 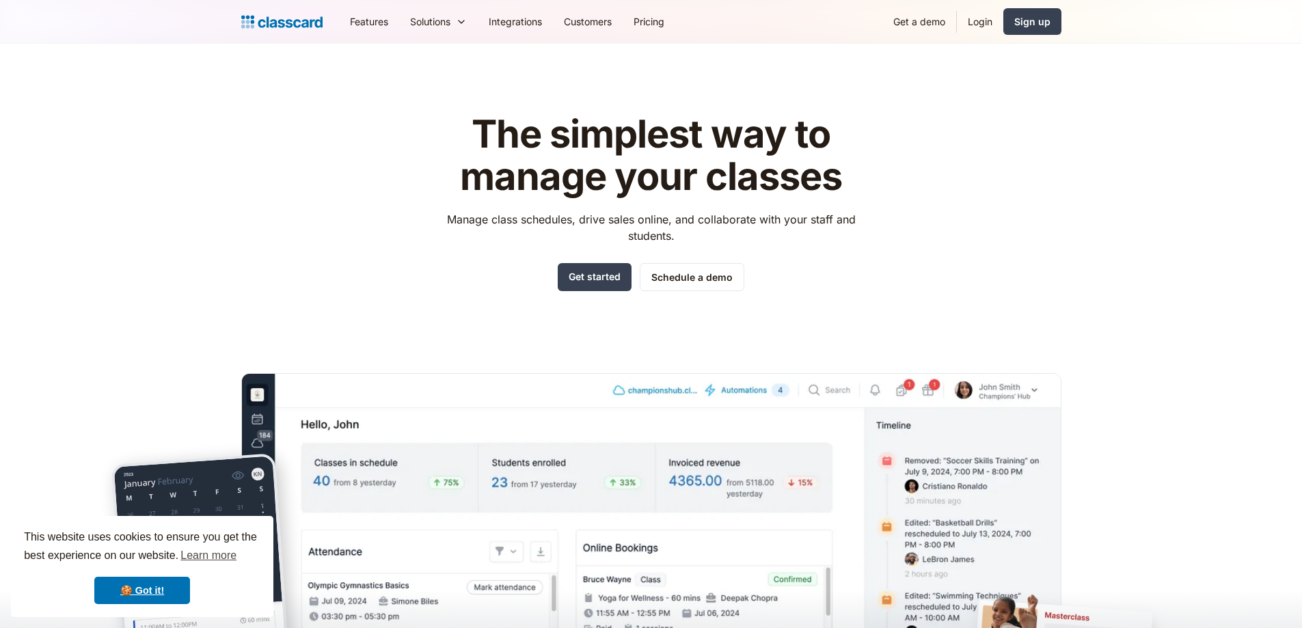 What do you see at coordinates (651, 228) in the screenshot?
I see `p: Manage class schedules, drive sales online, and collaborate with your staff and students.` at bounding box center [651, 228].